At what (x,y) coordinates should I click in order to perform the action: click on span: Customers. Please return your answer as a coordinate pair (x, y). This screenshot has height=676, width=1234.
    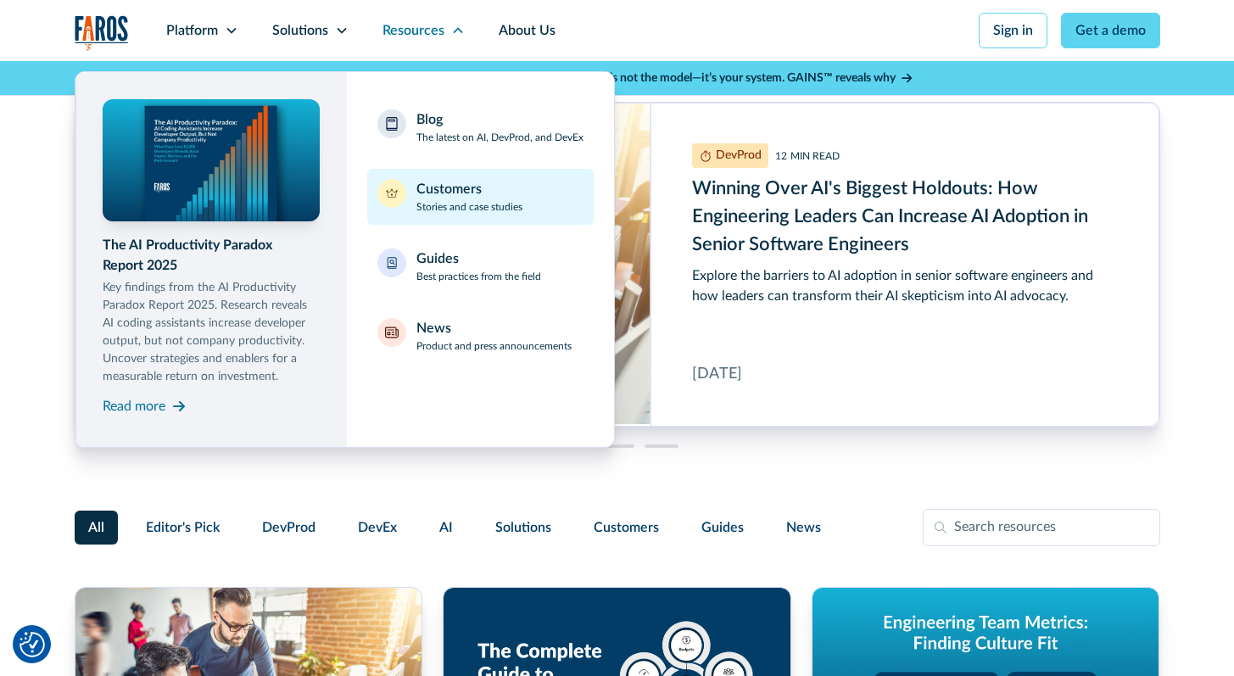
    Looking at the image, I should click on (626, 527).